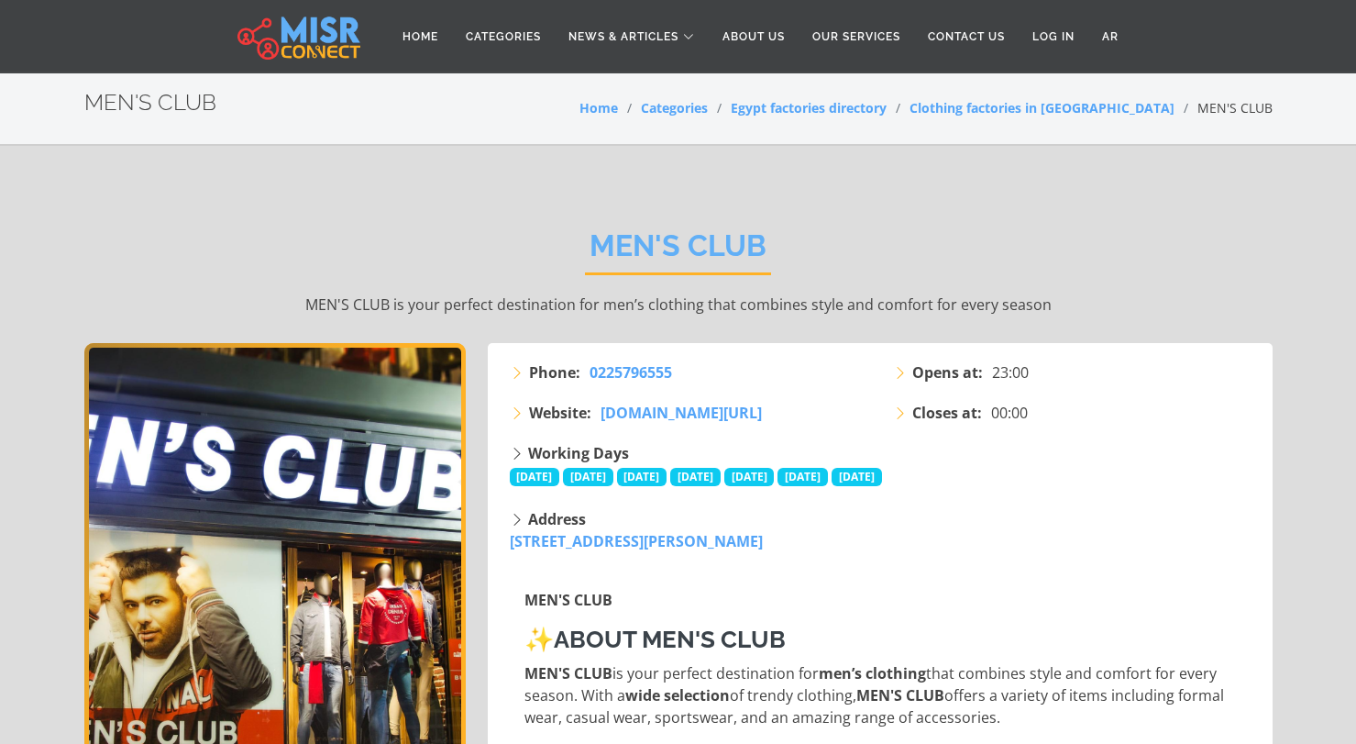 The width and height of the screenshot is (1356, 744). I want to click on span: 23:00, so click(1011, 372).